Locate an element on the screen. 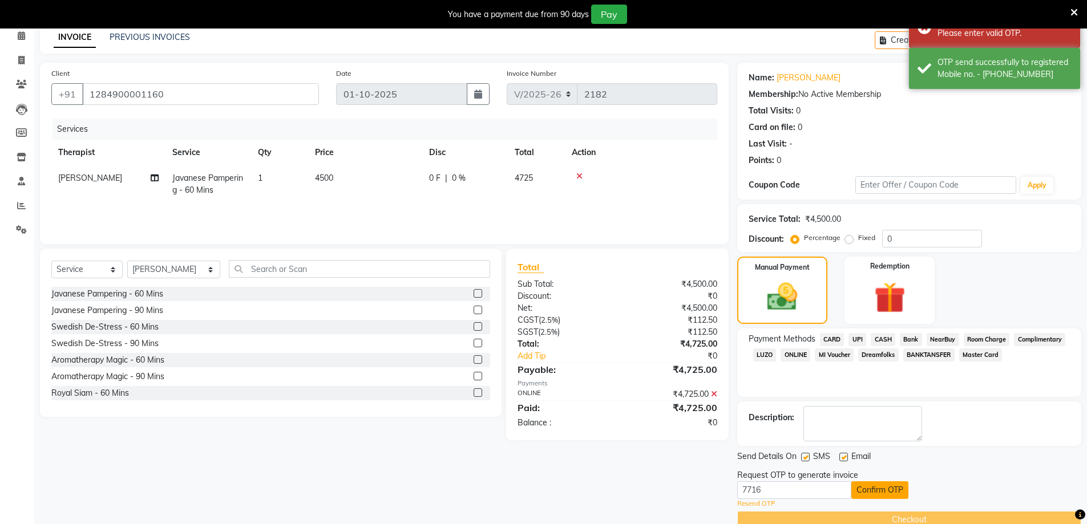  span: UPI is located at coordinates (857, 340).